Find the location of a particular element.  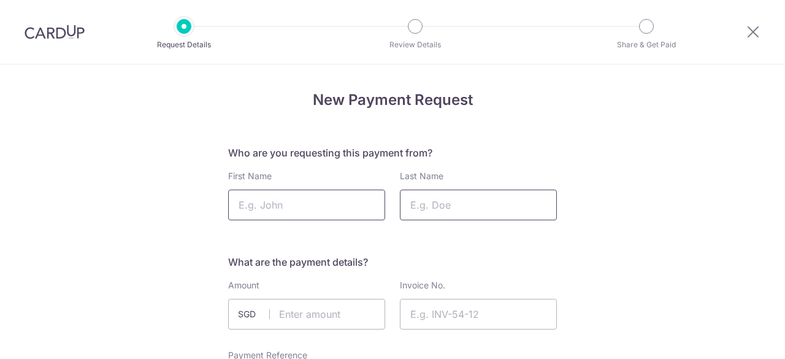

h5: What are the payment details? is located at coordinates (393, 262).